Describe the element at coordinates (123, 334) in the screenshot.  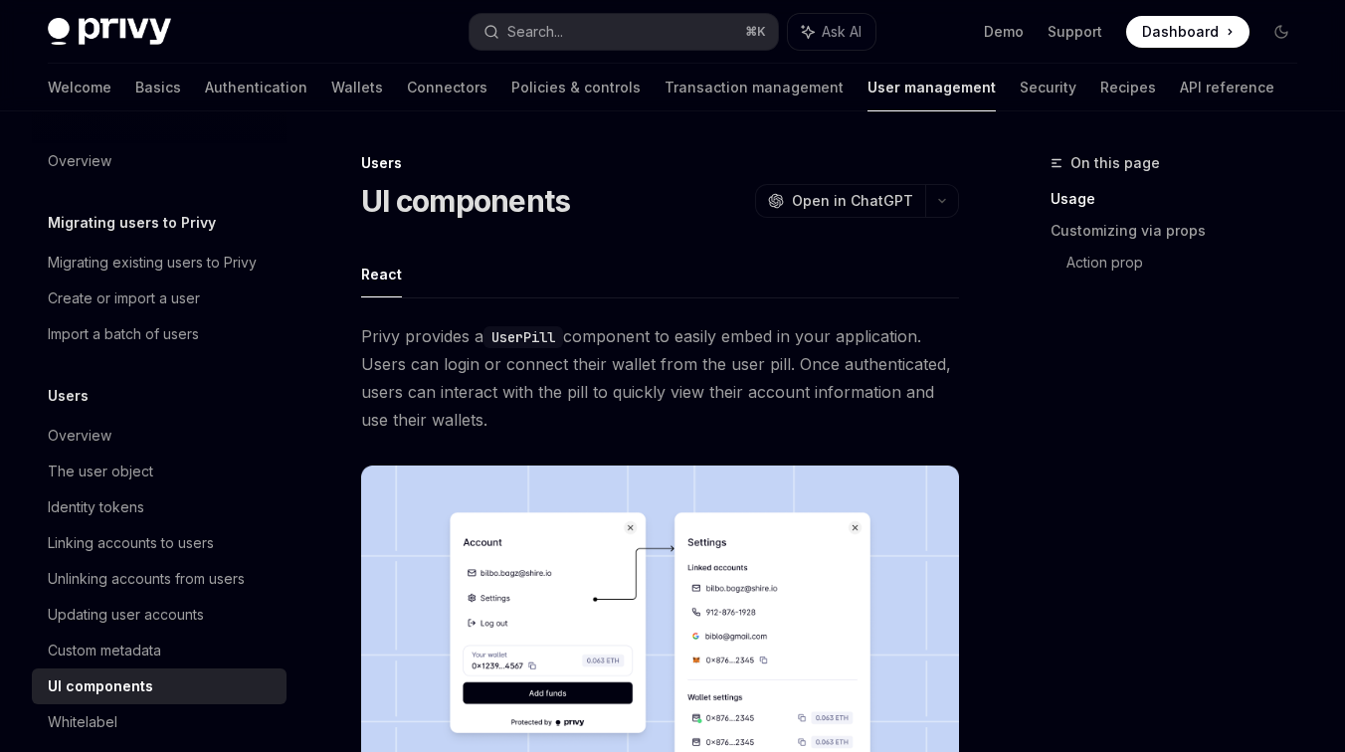
I see `div: Import a batch of users` at that location.